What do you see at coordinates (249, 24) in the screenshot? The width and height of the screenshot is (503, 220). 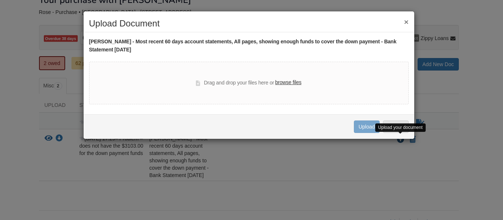 I see `h2: Upload Document` at bounding box center [249, 24].